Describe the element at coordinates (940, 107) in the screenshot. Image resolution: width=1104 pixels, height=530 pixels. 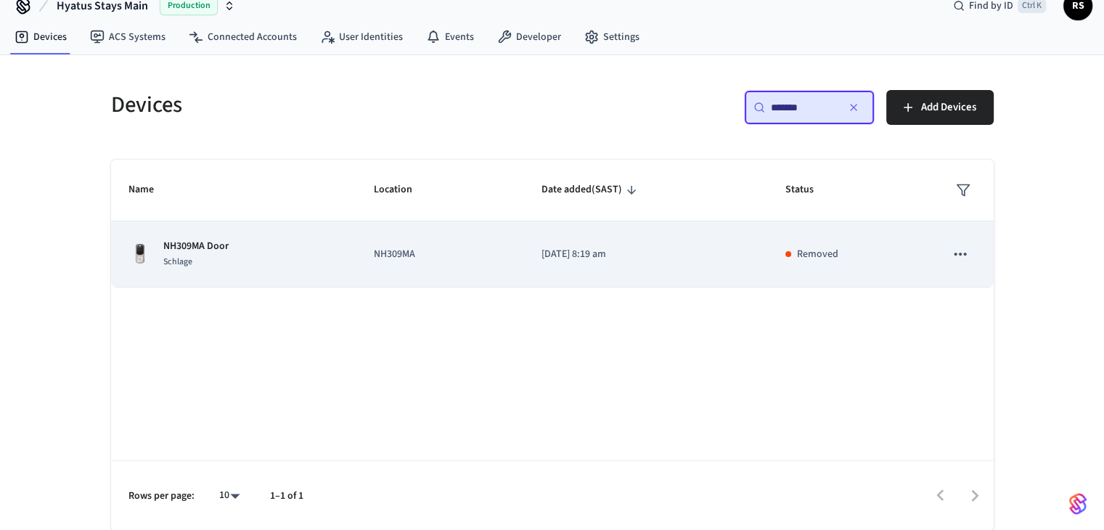
I see `button: Add Devices` at that location.